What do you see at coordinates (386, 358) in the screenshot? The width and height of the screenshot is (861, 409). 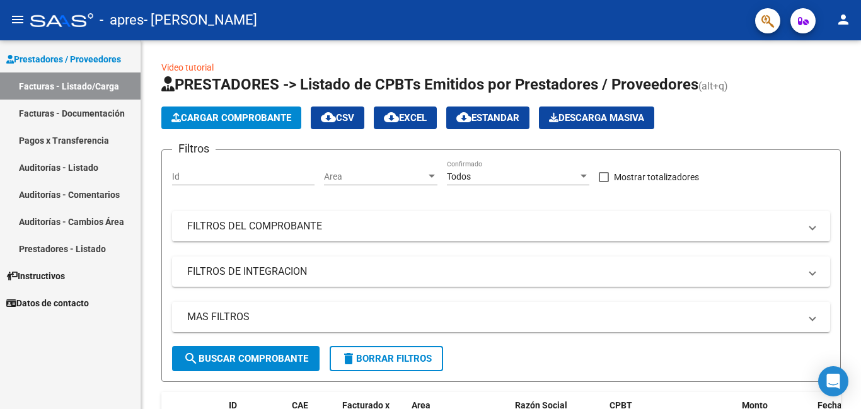 I see `button: Borrar Filtros` at bounding box center [386, 358].